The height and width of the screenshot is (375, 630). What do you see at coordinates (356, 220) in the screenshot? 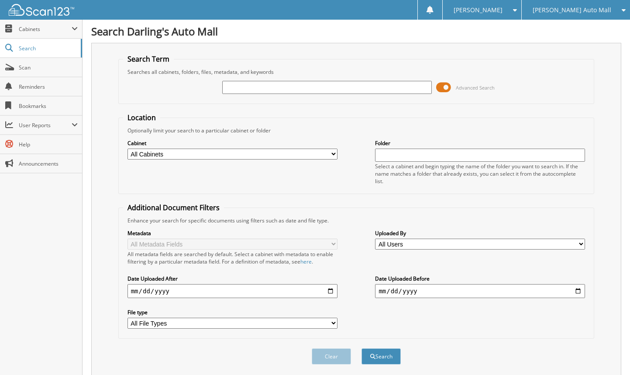
I see `div: Enhance your search for specific documents using filters such as date and file type.` at bounding box center [356, 220].